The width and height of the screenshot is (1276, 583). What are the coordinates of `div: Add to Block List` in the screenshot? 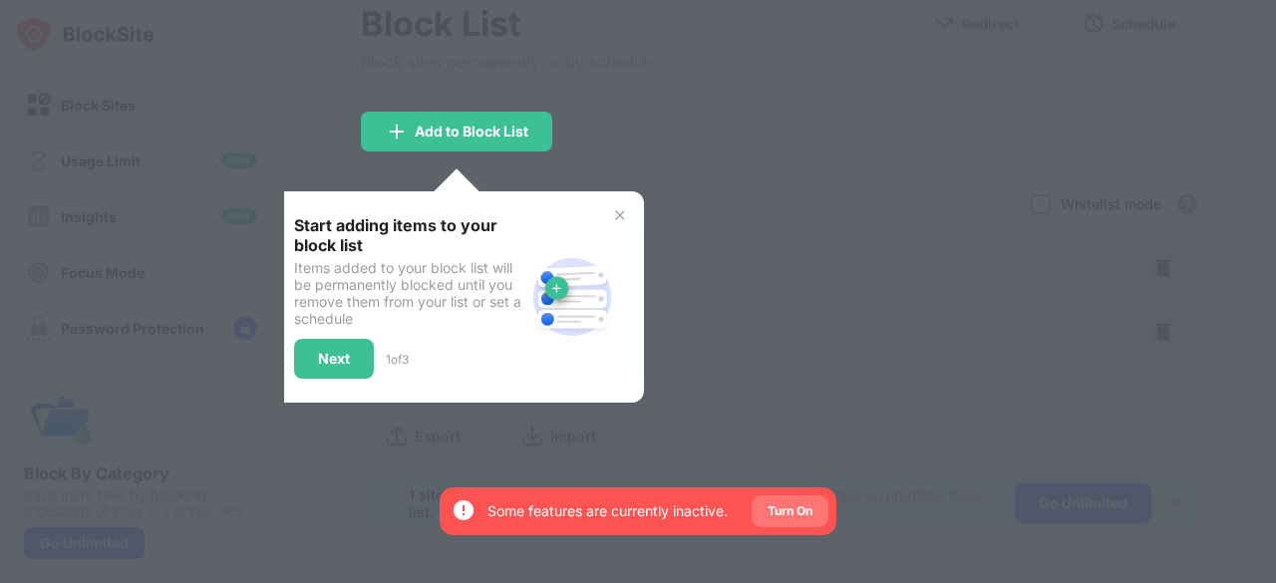 It's located at (471, 132).